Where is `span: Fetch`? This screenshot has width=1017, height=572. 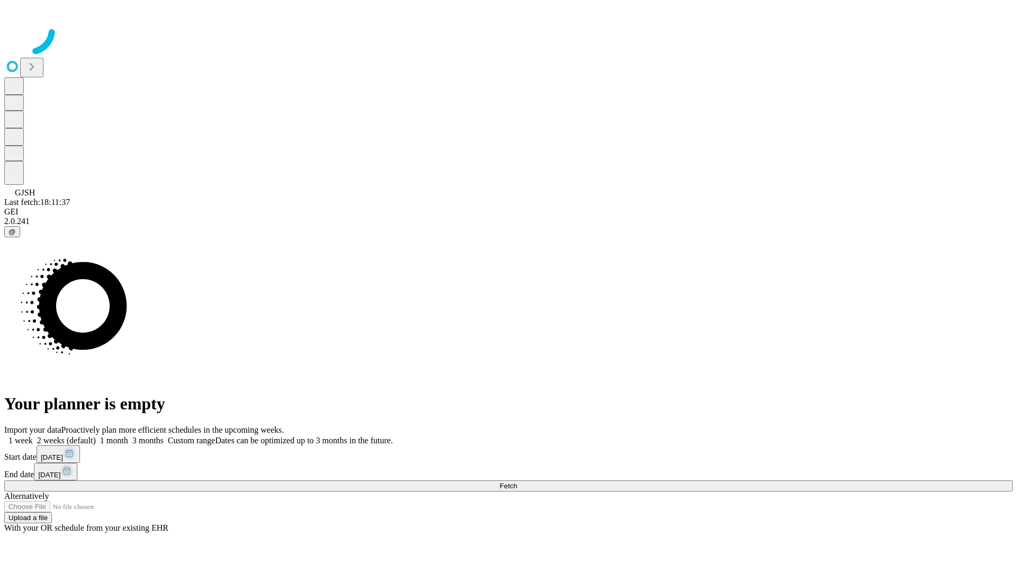
span: Fetch is located at coordinates (508, 486).